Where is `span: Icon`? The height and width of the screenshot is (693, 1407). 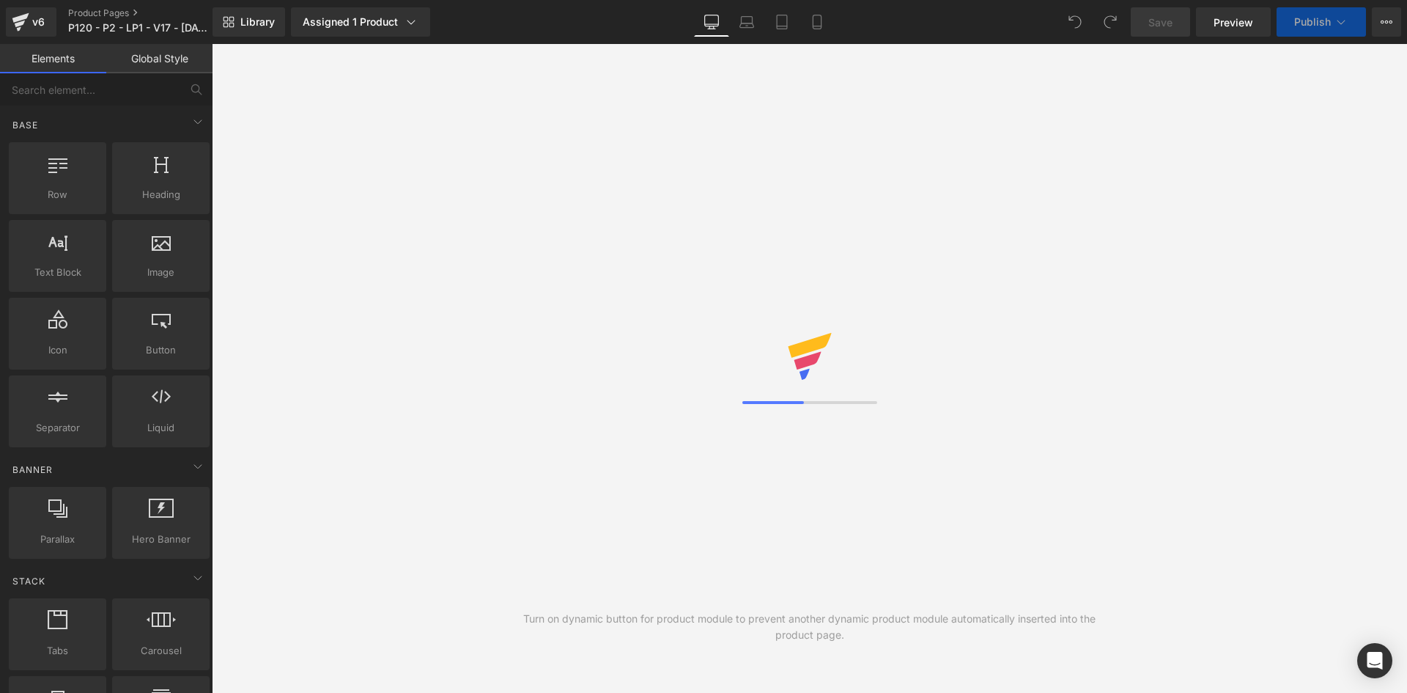 span: Icon is located at coordinates (57, 350).